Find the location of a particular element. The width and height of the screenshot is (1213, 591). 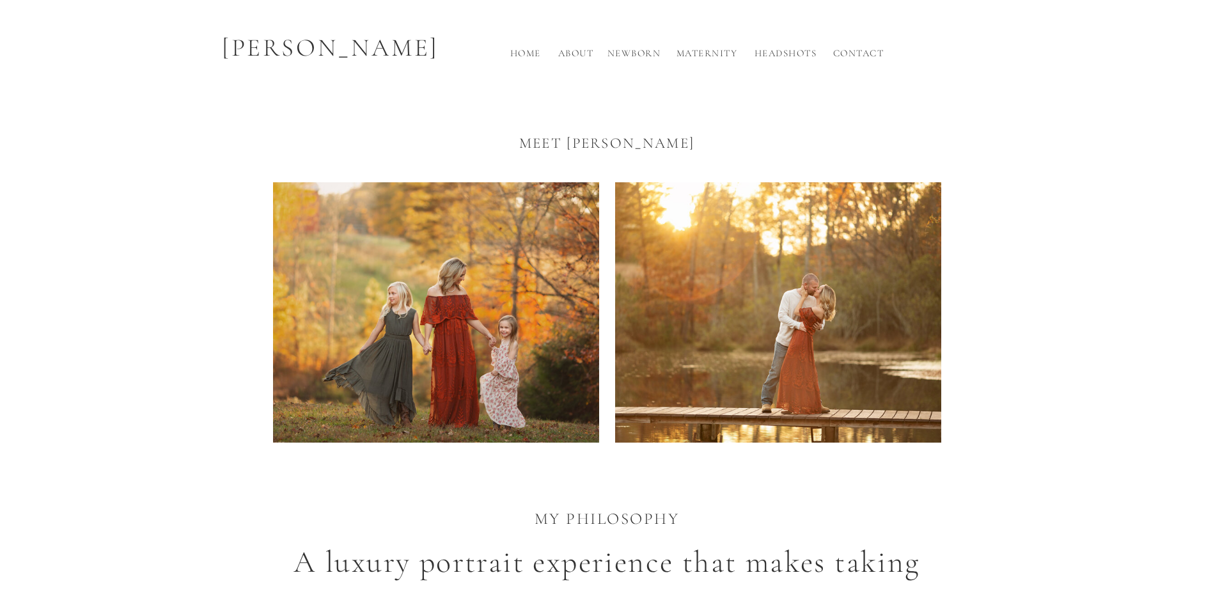

h2: Headshots is located at coordinates (786, 56).